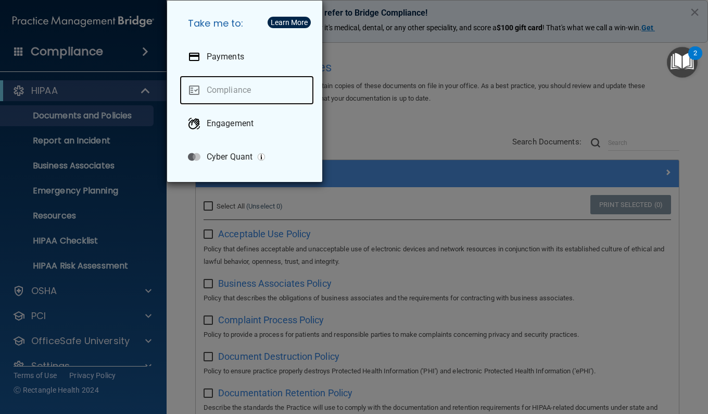 This screenshot has width=708, height=414. I want to click on p: Engagement, so click(230, 123).